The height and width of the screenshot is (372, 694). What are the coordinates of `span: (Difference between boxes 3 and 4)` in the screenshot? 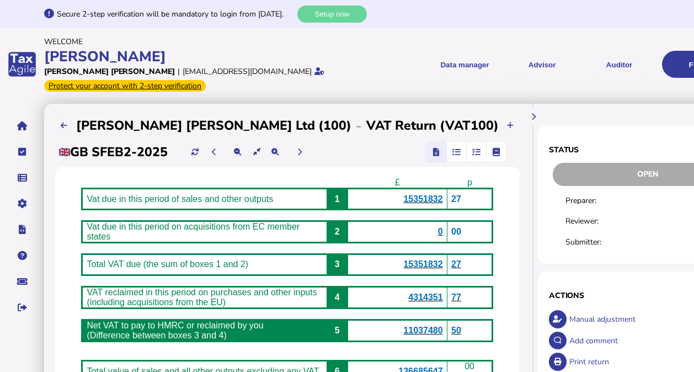 It's located at (157, 335).